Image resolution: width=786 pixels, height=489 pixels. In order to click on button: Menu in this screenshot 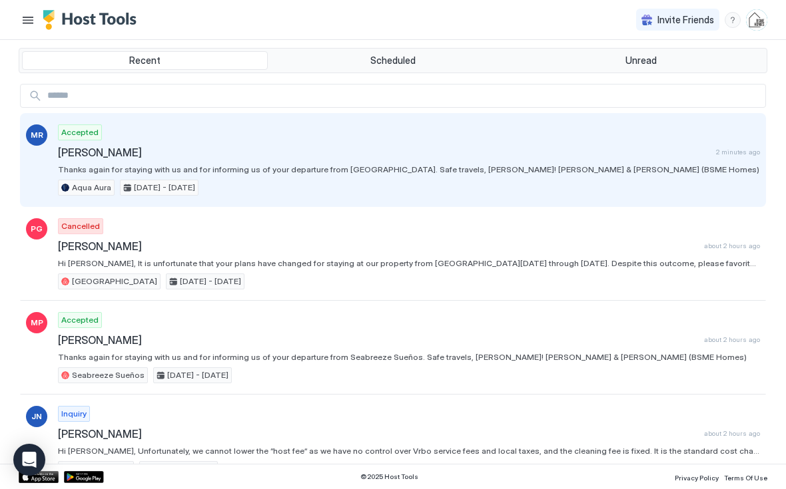, I will do `click(28, 20)`.